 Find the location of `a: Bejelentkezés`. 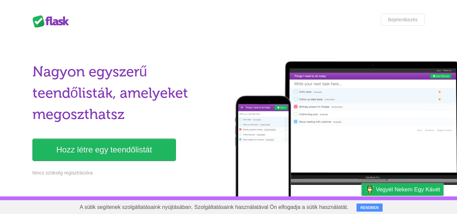

a: Bejelentkezés is located at coordinates (403, 20).